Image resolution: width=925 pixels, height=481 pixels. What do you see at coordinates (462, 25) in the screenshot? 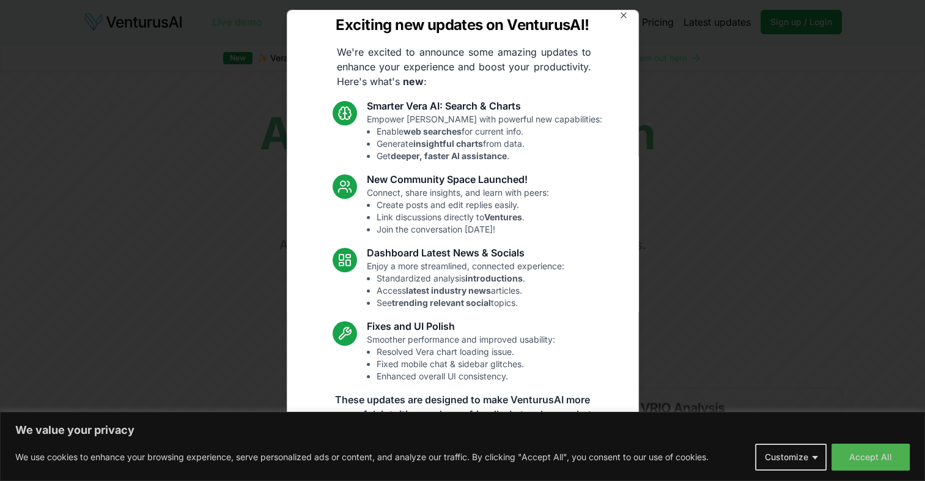
I see `h2: Exciting new updates on VenturusAI!` at bounding box center [462, 25].